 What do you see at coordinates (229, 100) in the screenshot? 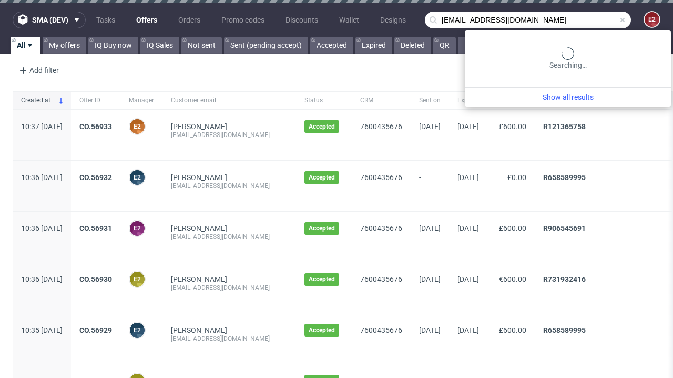
I see `span: Customer email` at bounding box center [229, 100].